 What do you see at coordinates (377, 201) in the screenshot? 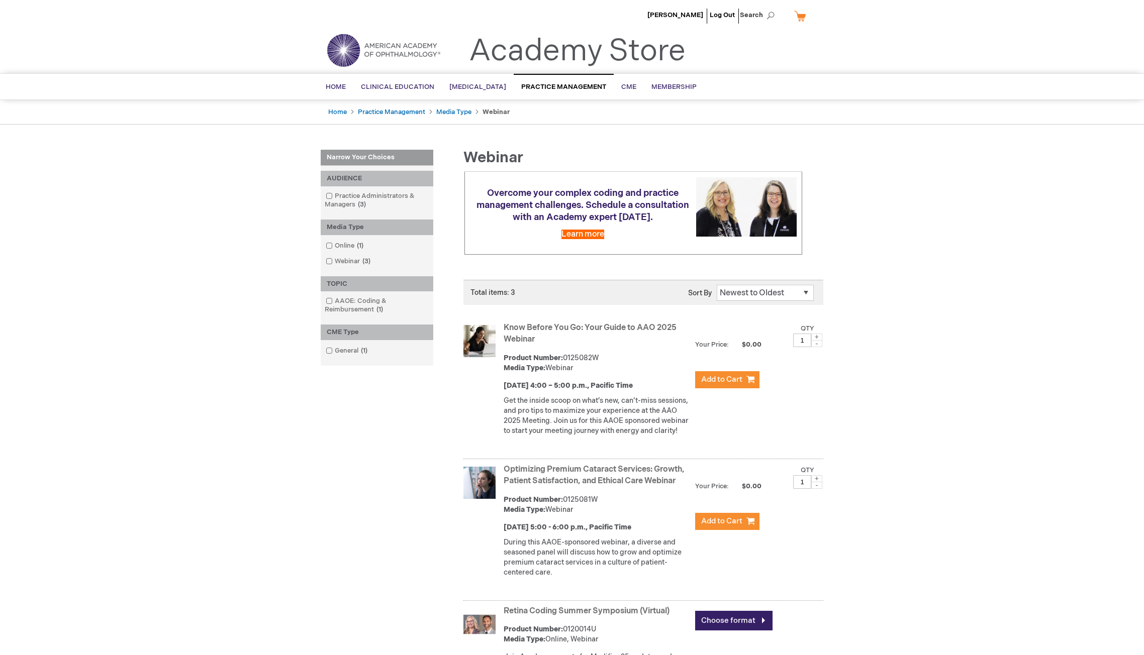
I see `a: Practice Administrators & Managers3` at bounding box center [377, 201].